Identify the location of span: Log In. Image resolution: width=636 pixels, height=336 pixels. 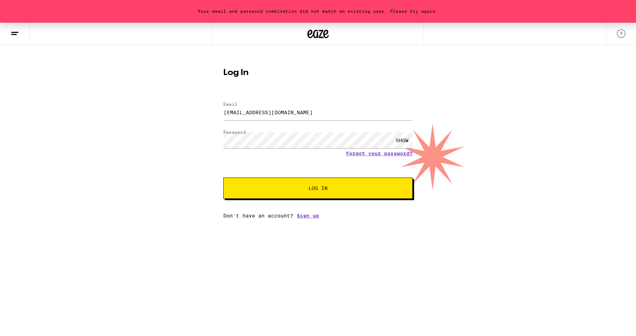
(318, 188).